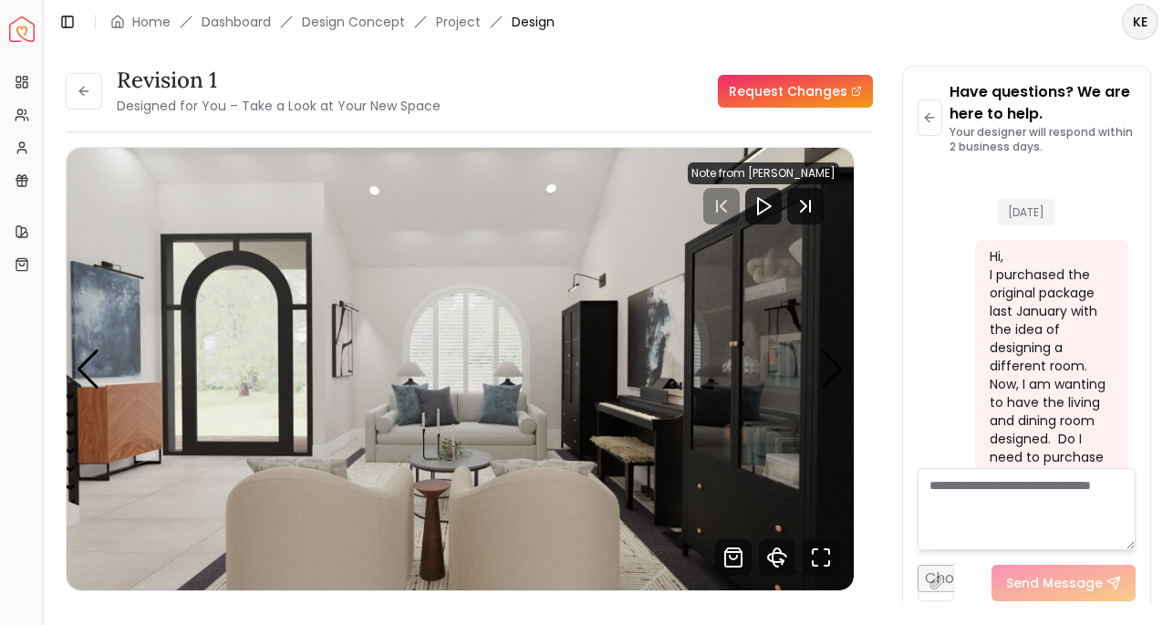  What do you see at coordinates (278, 106) in the screenshot?
I see `small: Designed for You – Take a Look at Your New Space` at bounding box center [278, 106].